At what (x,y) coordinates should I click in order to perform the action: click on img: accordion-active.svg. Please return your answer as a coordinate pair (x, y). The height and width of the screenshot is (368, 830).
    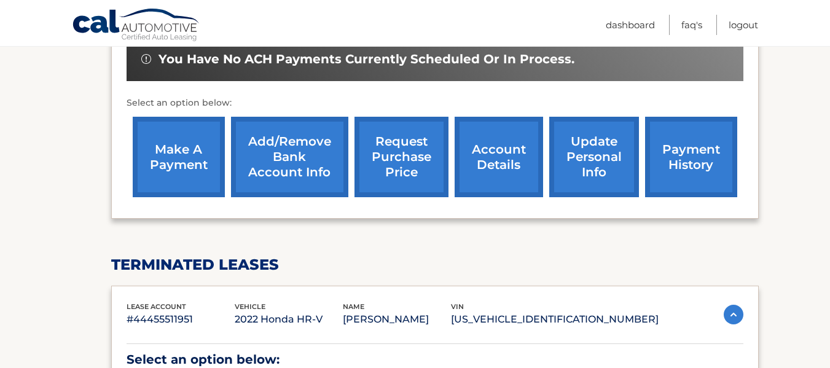
    Looking at the image, I should click on (734, 315).